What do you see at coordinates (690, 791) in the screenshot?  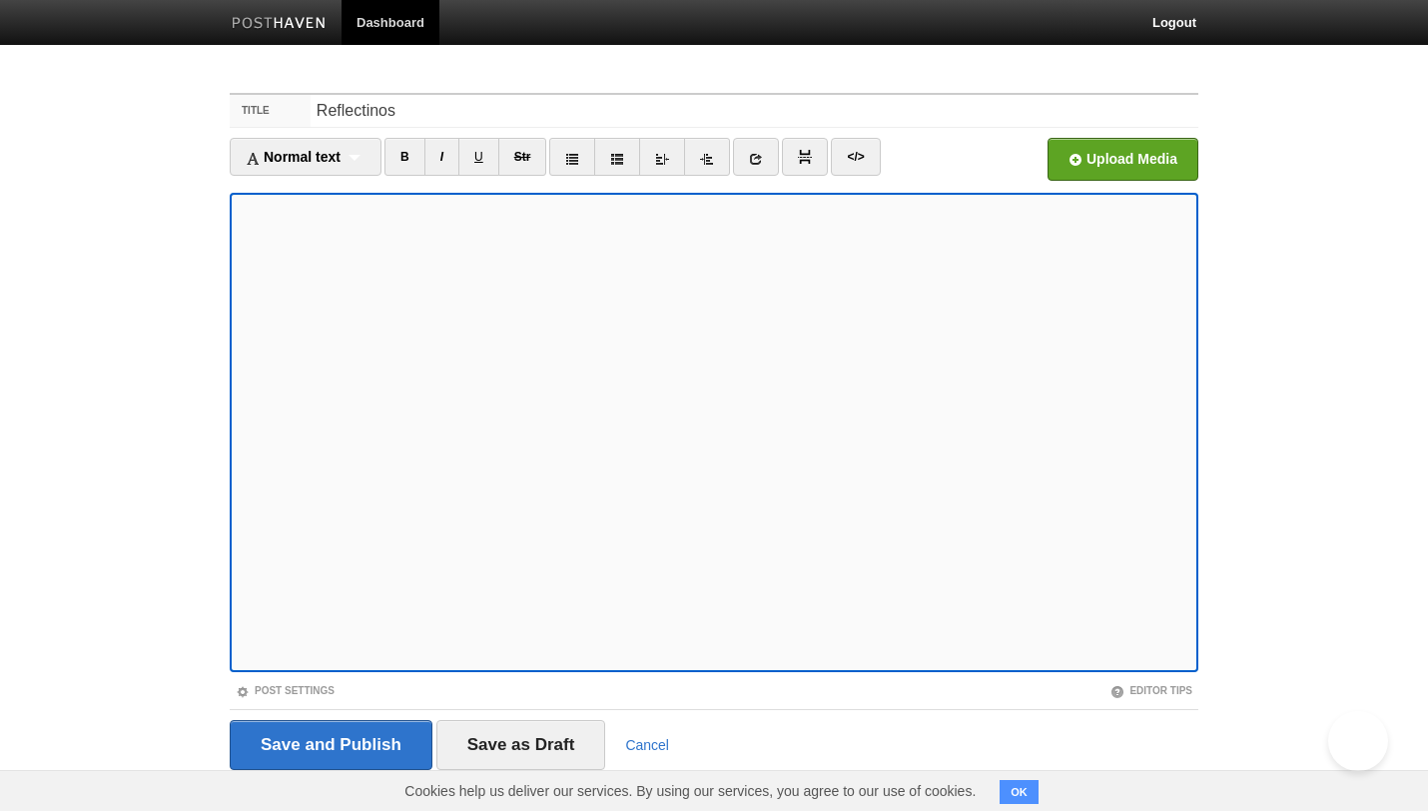 I see `span: Cookies help us deliver our services. By using our services, you agree to our use of cookies.` at bounding box center [690, 791].